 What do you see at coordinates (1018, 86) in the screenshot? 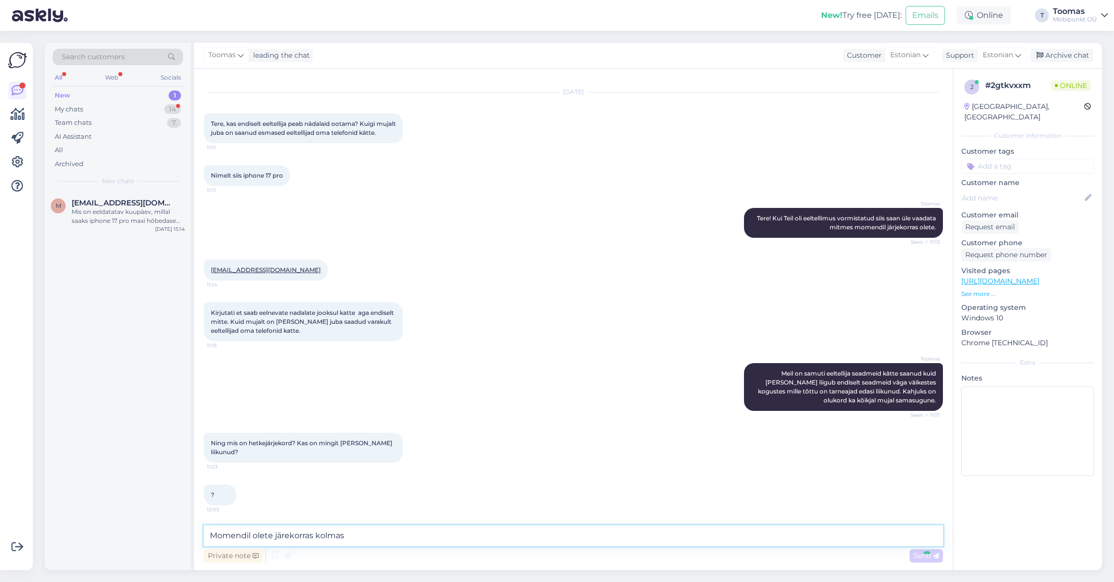
I see `div: # 2gtkvxxm` at bounding box center [1018, 86].